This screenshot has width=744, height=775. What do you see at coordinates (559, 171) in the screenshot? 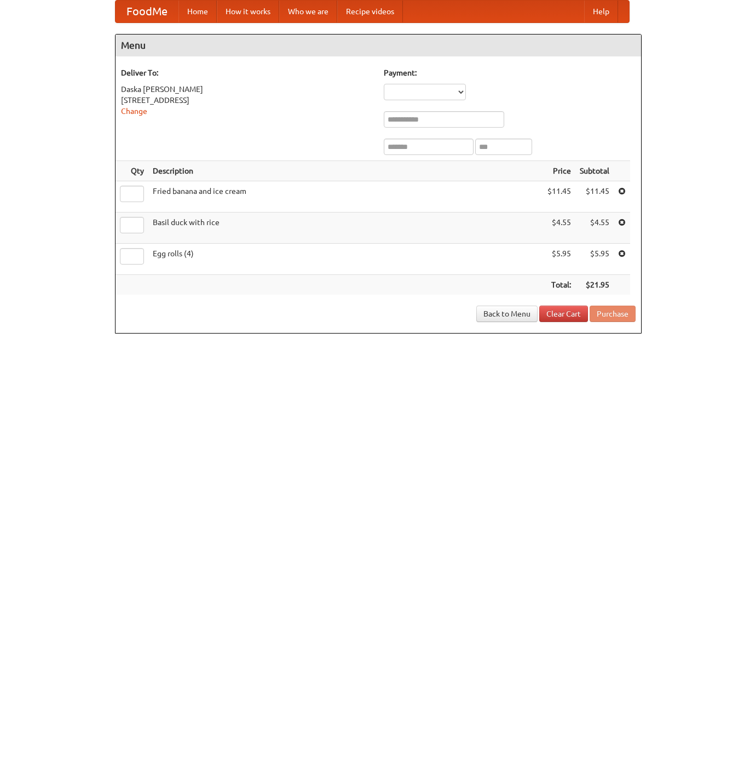
I see `th: Price` at bounding box center [559, 171].